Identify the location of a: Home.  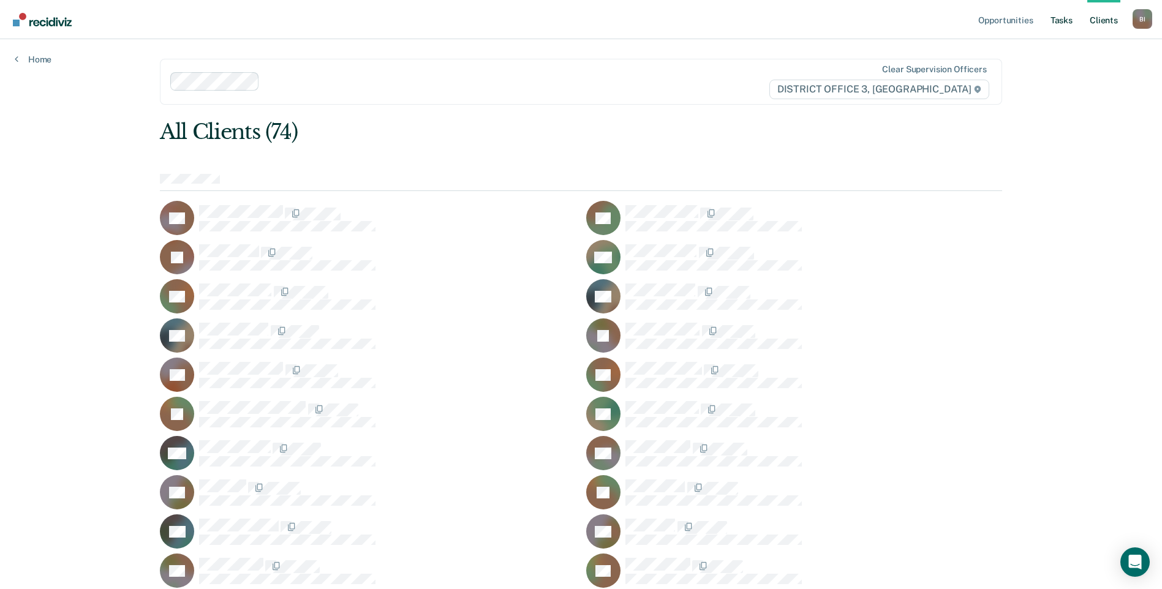
(33, 59).